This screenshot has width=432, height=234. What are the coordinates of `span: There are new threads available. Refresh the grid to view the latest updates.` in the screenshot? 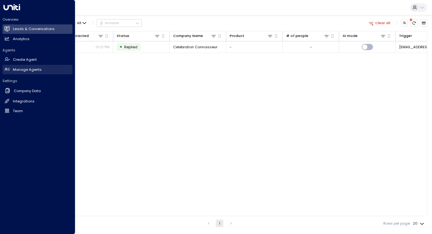 It's located at (414, 23).